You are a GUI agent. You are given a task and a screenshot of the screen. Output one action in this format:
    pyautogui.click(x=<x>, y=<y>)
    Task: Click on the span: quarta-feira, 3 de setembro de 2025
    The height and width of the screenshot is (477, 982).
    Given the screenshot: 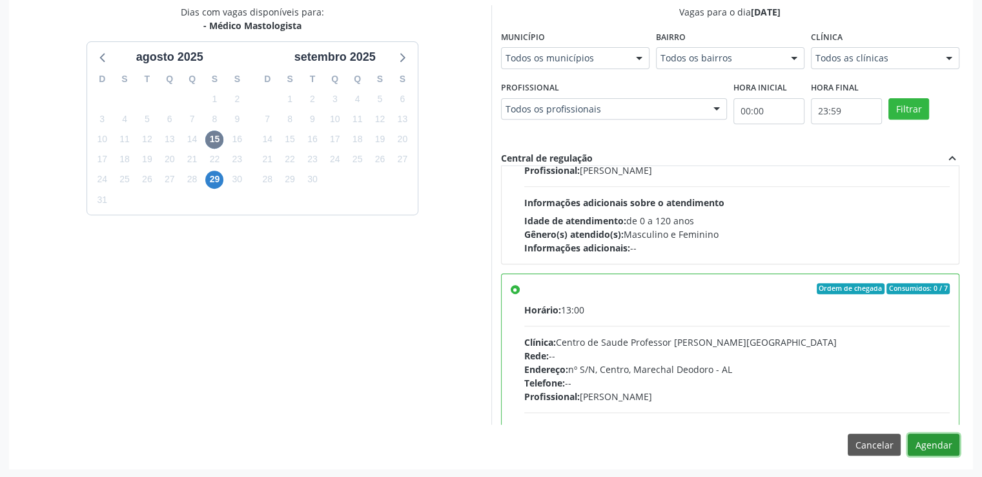 What is the action you would take?
    pyautogui.click(x=335, y=99)
    